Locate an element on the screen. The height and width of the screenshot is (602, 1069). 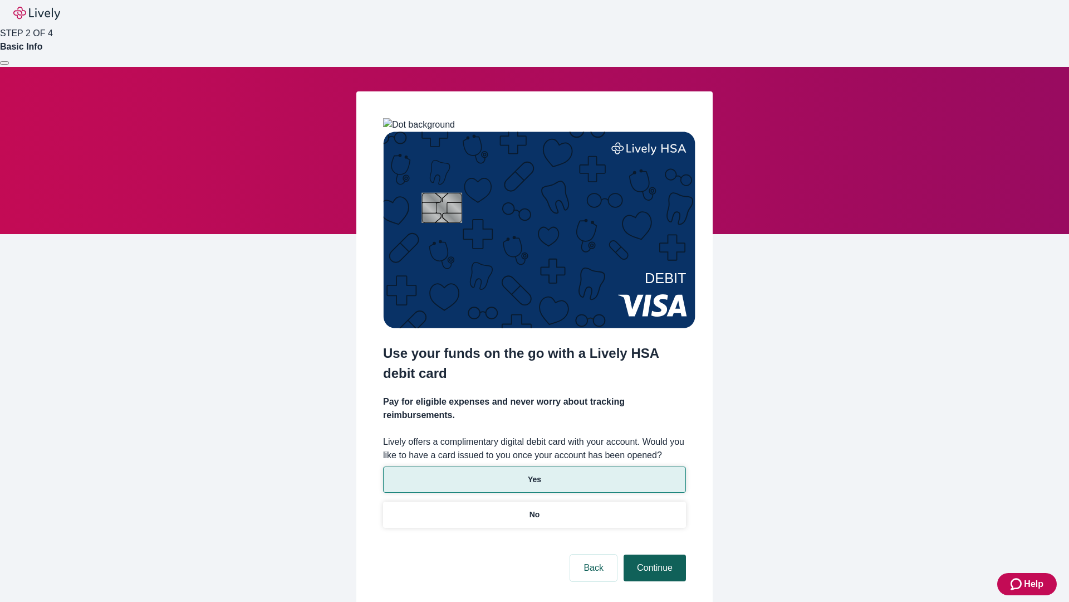
button: No is located at coordinates (535, 514).